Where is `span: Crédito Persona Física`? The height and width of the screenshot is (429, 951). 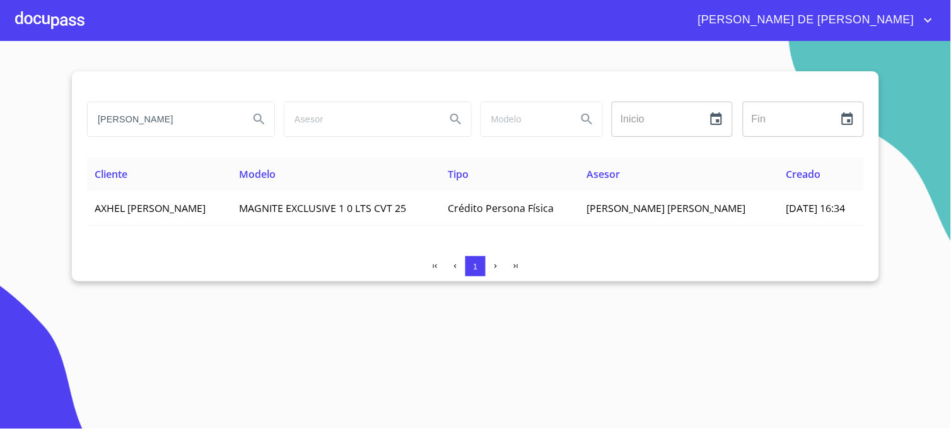 span: Crédito Persona Física is located at coordinates (500, 208).